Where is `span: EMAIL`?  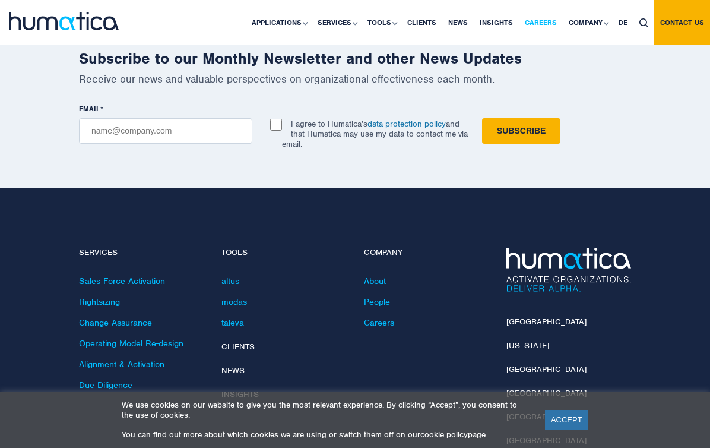 span: EMAIL is located at coordinates (90, 109).